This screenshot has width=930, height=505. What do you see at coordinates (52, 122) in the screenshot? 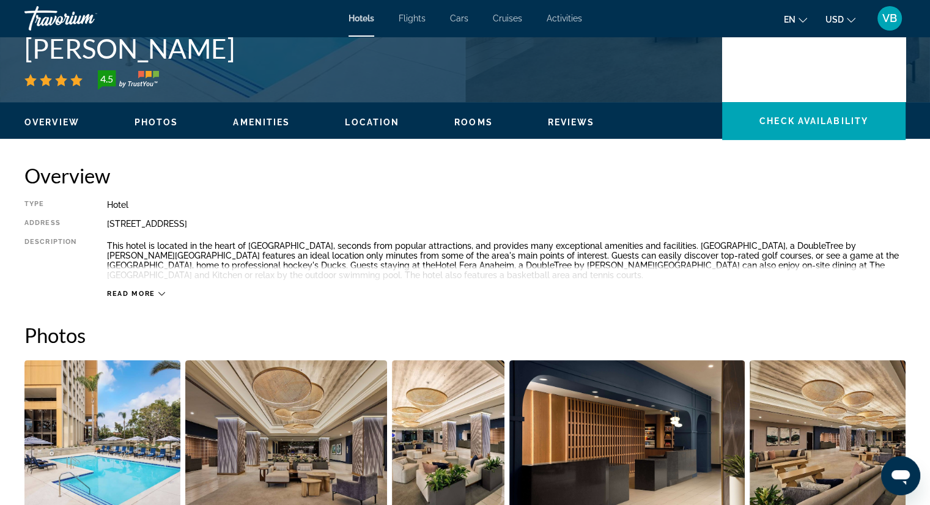
I see `button: Overview` at bounding box center [52, 122].